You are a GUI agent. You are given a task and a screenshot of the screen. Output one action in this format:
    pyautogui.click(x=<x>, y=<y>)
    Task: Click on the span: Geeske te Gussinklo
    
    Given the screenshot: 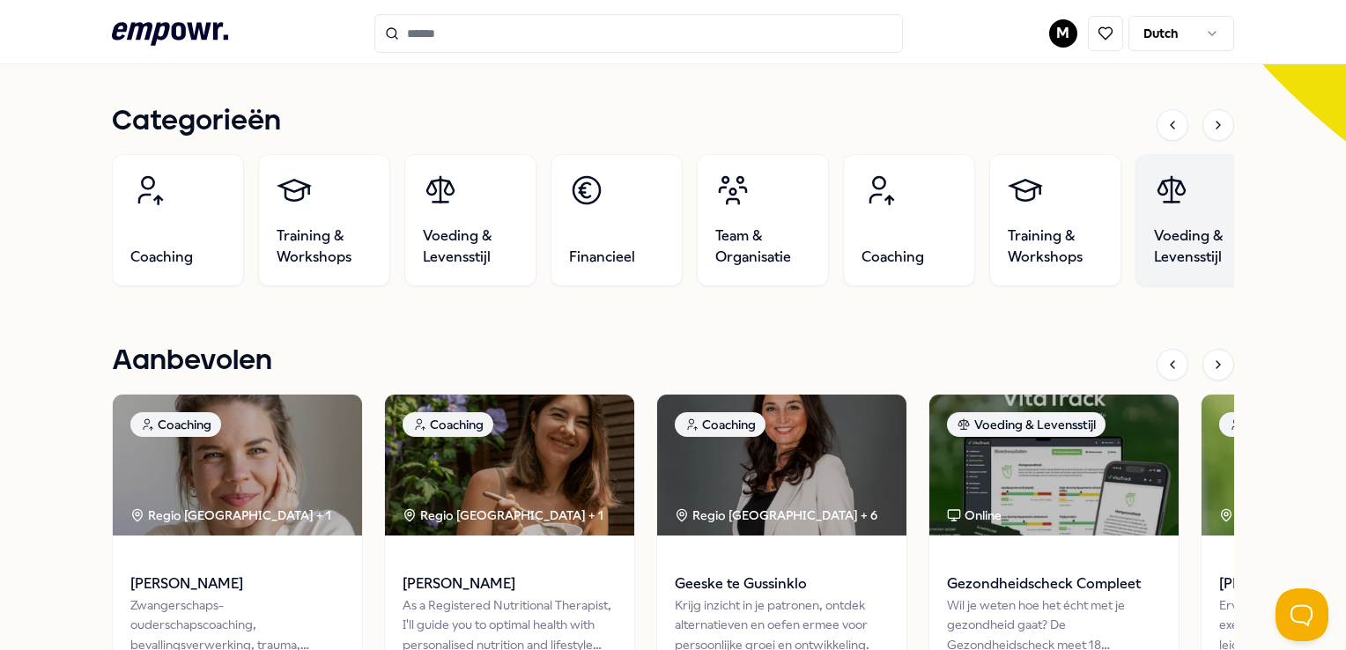 What is the action you would take?
    pyautogui.click(x=782, y=584)
    